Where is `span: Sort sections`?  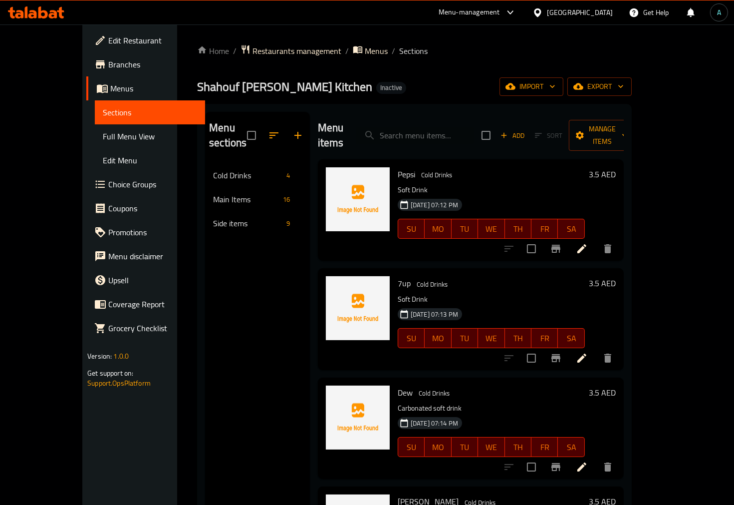
span: Sort sections is located at coordinates (274, 135).